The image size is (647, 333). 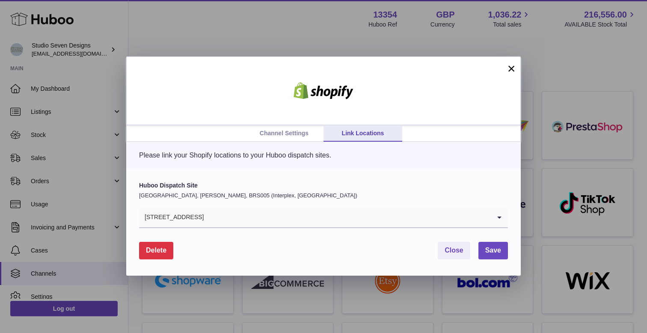 What do you see at coordinates (323, 218) in the screenshot?
I see `div: Search for option` at bounding box center [323, 218].